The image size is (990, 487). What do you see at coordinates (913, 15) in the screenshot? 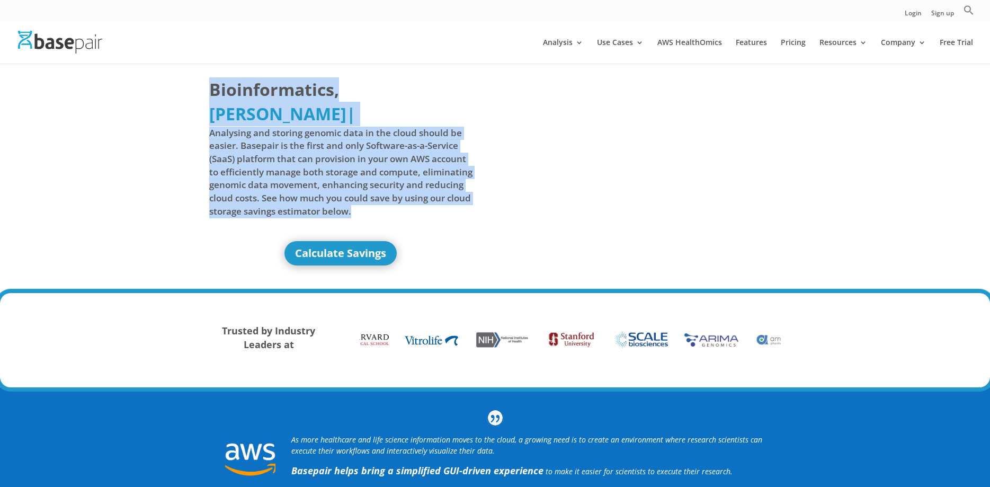
I see `a: Login` at bounding box center [913, 15].